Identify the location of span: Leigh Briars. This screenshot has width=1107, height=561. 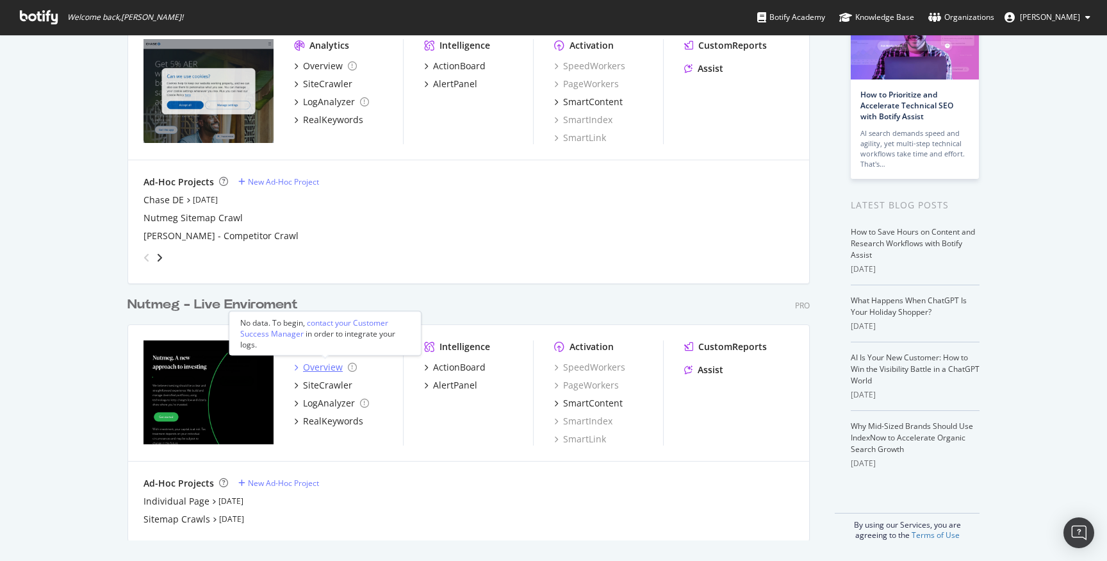
(1050, 17).